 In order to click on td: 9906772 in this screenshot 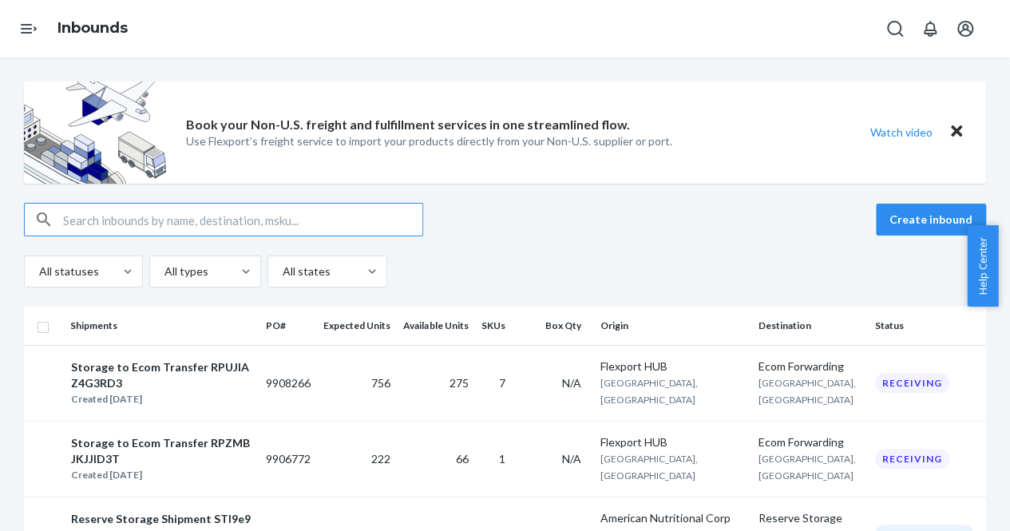, I will do `click(288, 458)`.